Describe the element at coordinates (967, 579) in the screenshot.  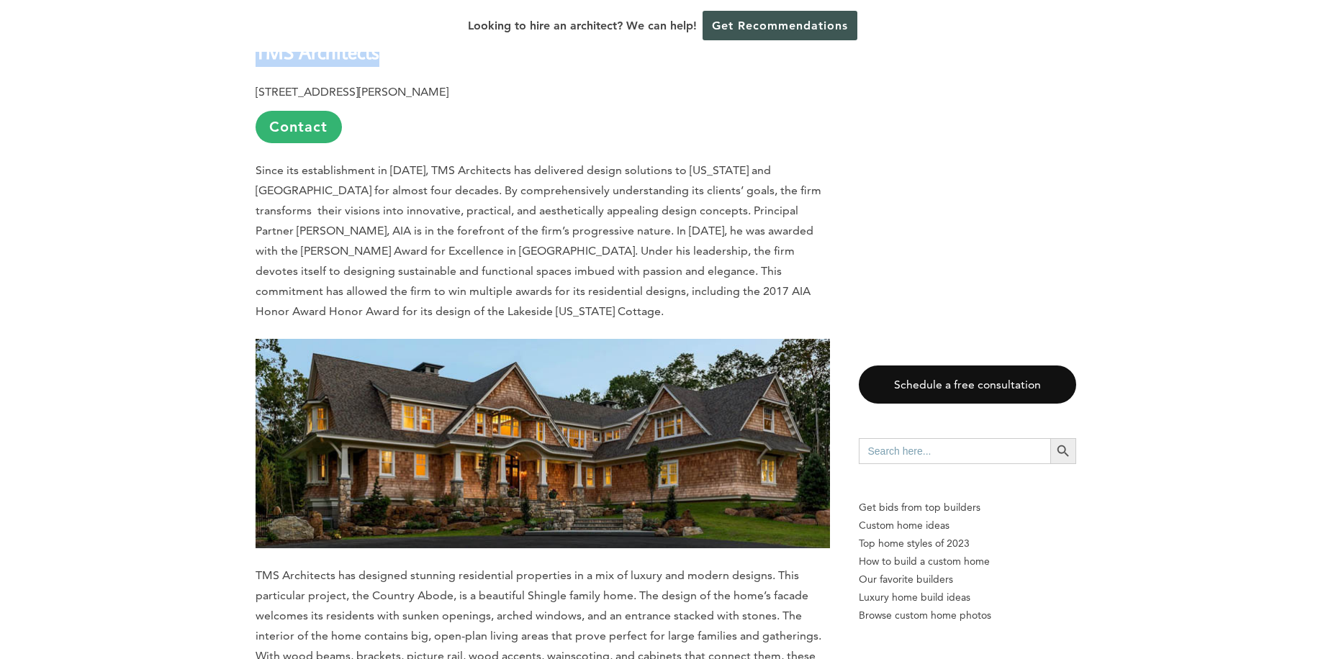
I see `p: Our favorite builders` at that location.